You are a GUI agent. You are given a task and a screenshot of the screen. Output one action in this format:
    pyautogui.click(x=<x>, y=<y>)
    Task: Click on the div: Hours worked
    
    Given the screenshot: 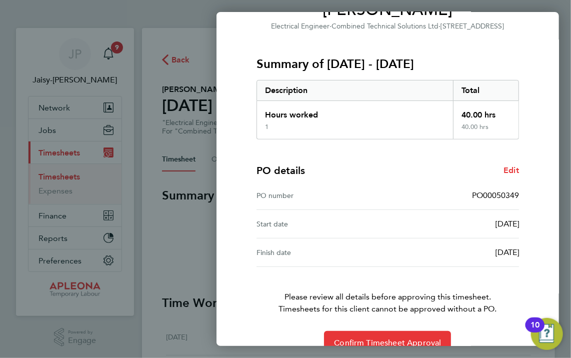 What is the action you would take?
    pyautogui.click(x=355, y=112)
    